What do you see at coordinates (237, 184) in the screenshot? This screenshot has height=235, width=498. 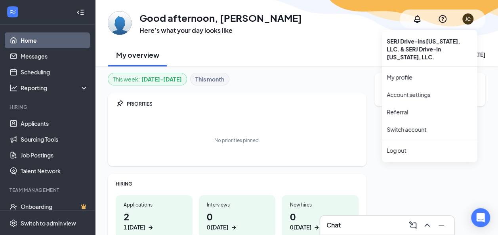 I see `div: HIRING` at bounding box center [237, 184].